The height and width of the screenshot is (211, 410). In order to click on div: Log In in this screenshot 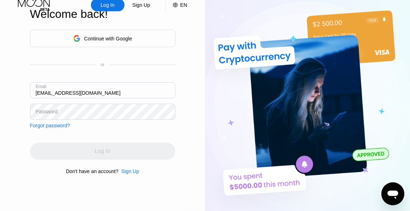, I will do `click(107, 5)`.